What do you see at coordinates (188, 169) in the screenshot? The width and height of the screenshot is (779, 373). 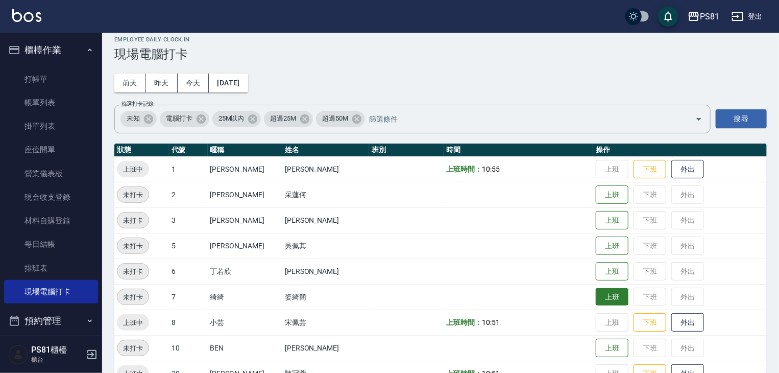 I see `td: 1` at bounding box center [188, 169].